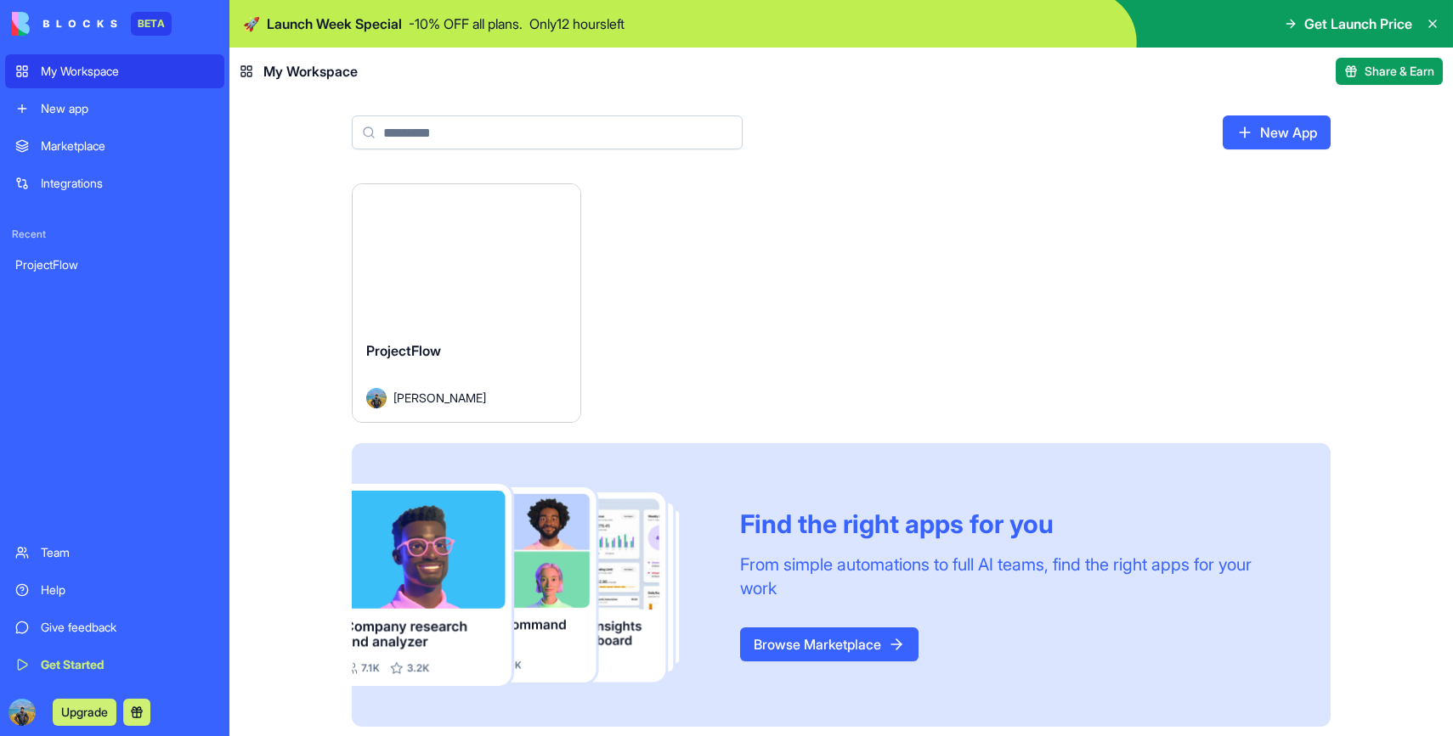 The height and width of the screenshot is (736, 1453). I want to click on a: New app, so click(115, 109).